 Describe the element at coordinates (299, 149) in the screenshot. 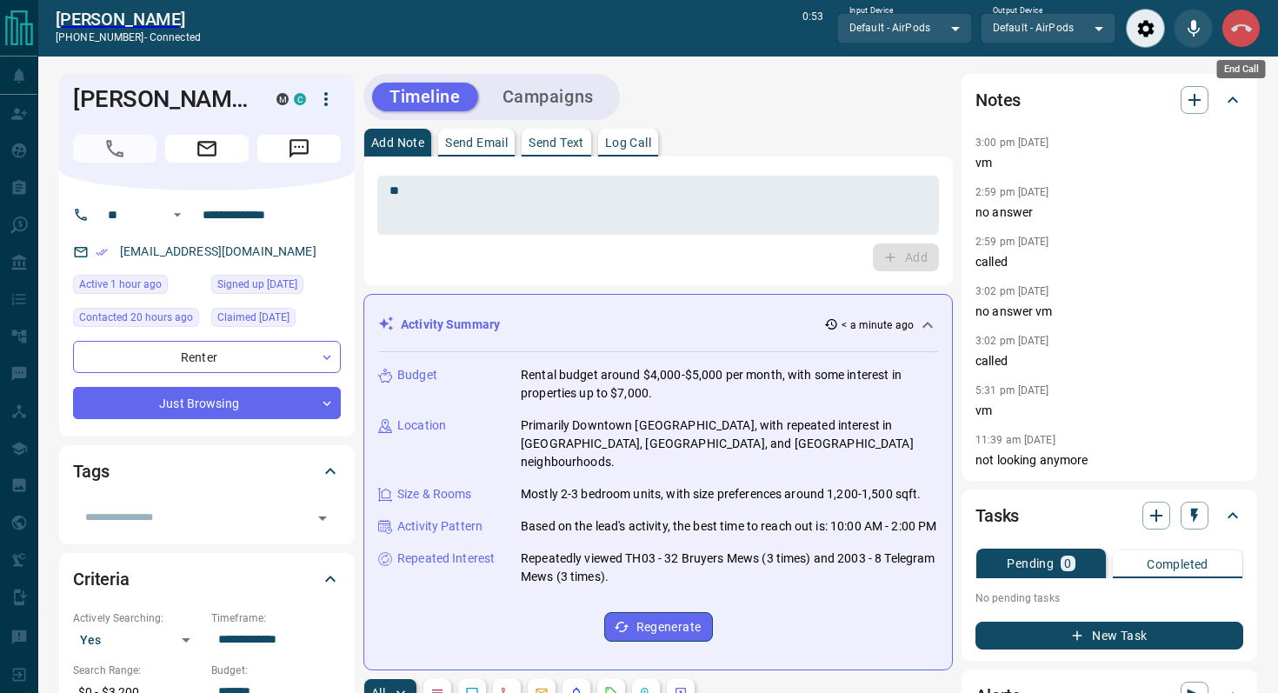

I see `span: Message` at that location.